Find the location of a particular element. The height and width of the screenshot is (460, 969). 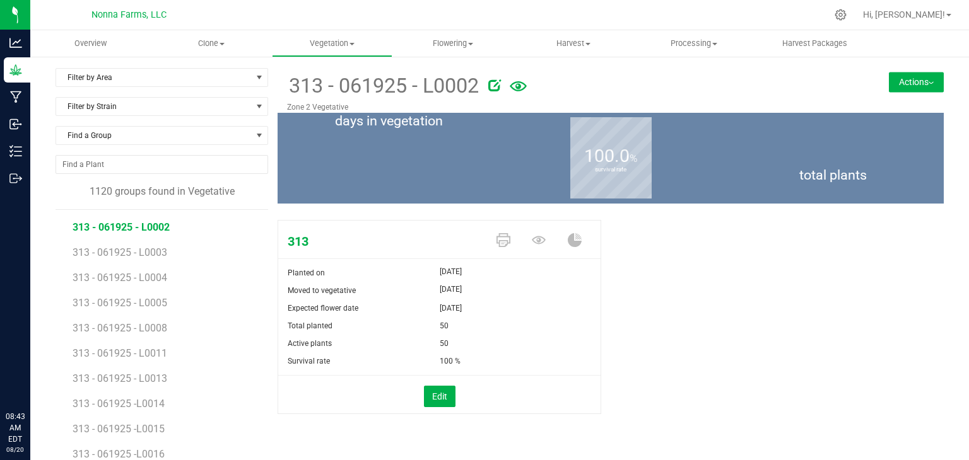

a: Overview is located at coordinates (90, 44).